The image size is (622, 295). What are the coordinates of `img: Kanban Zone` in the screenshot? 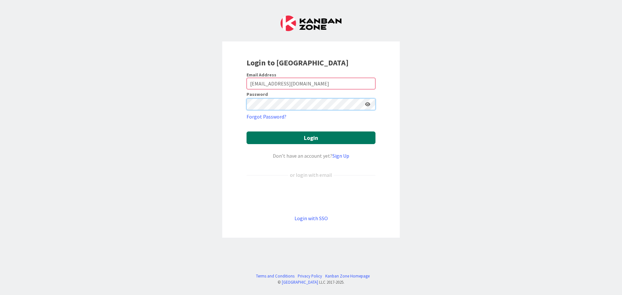 It's located at (311, 23).